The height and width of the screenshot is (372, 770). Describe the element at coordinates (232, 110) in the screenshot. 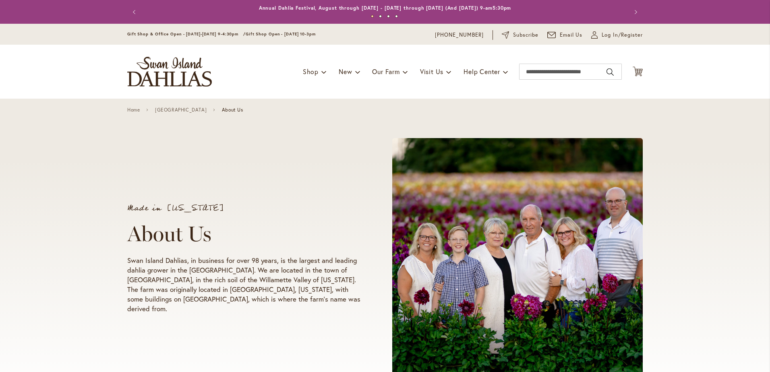

I see `span: About Us` at that location.